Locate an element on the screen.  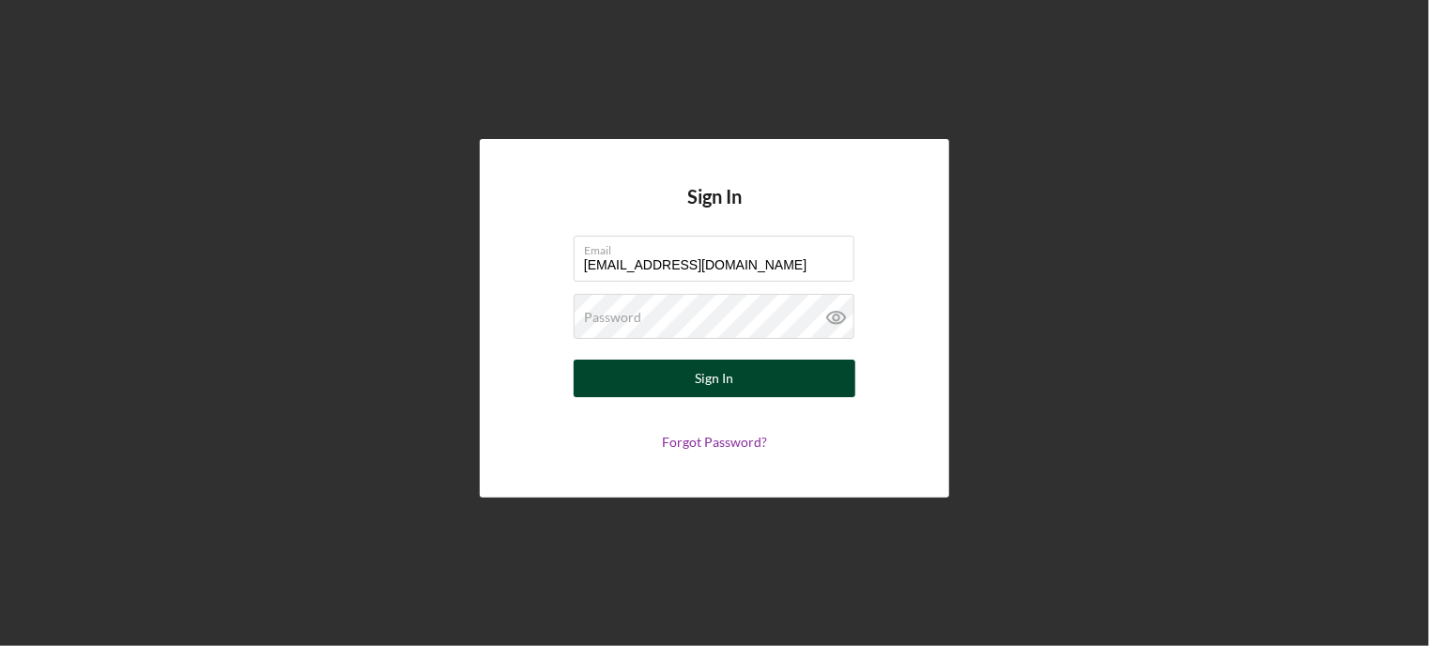
button: Sign In is located at coordinates (715, 378).